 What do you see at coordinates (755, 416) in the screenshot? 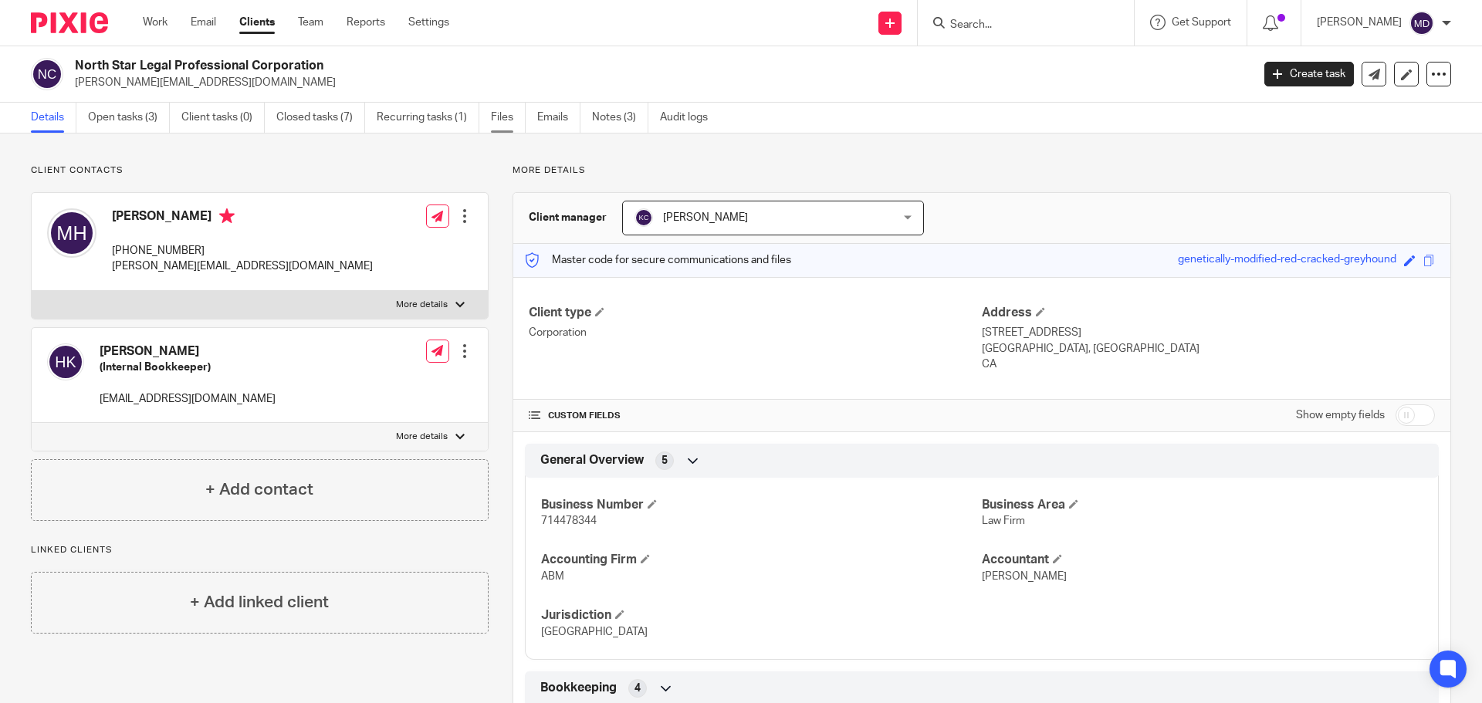
I see `h4: CUSTOM FIELDS` at bounding box center [755, 416].